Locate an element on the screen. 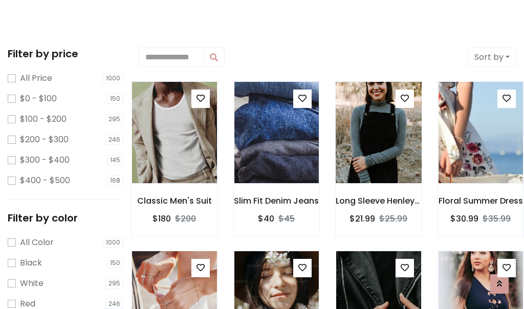 The height and width of the screenshot is (309, 524). label: White is located at coordinates (32, 284).